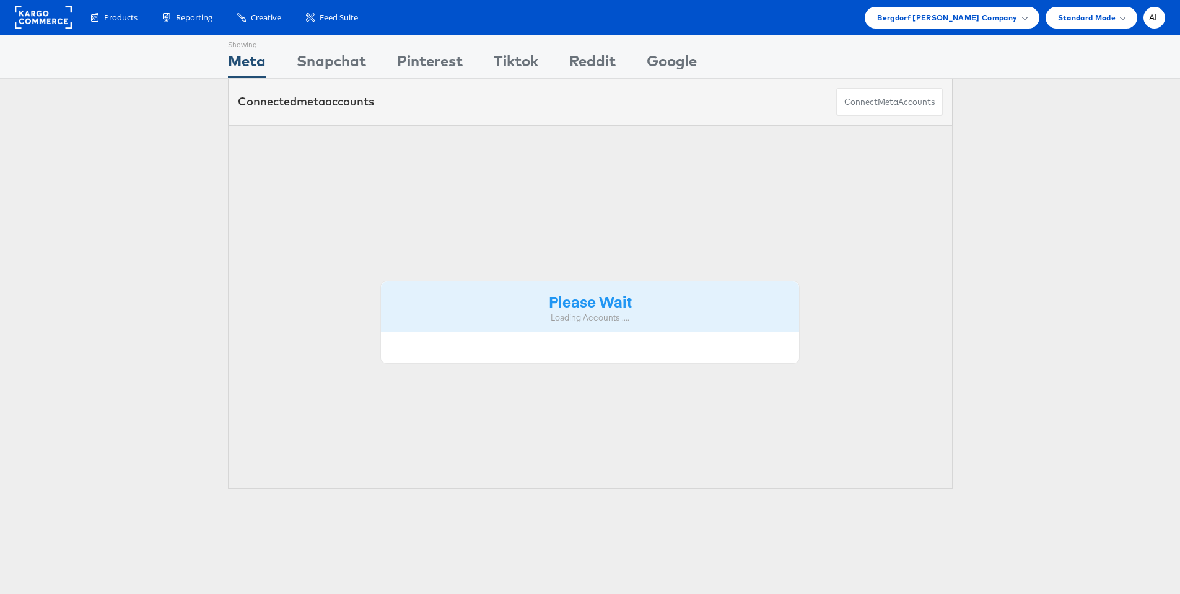 Image resolution: width=1180 pixels, height=594 pixels. What do you see at coordinates (339, 17) in the screenshot?
I see `span: Feed Suite` at bounding box center [339, 17].